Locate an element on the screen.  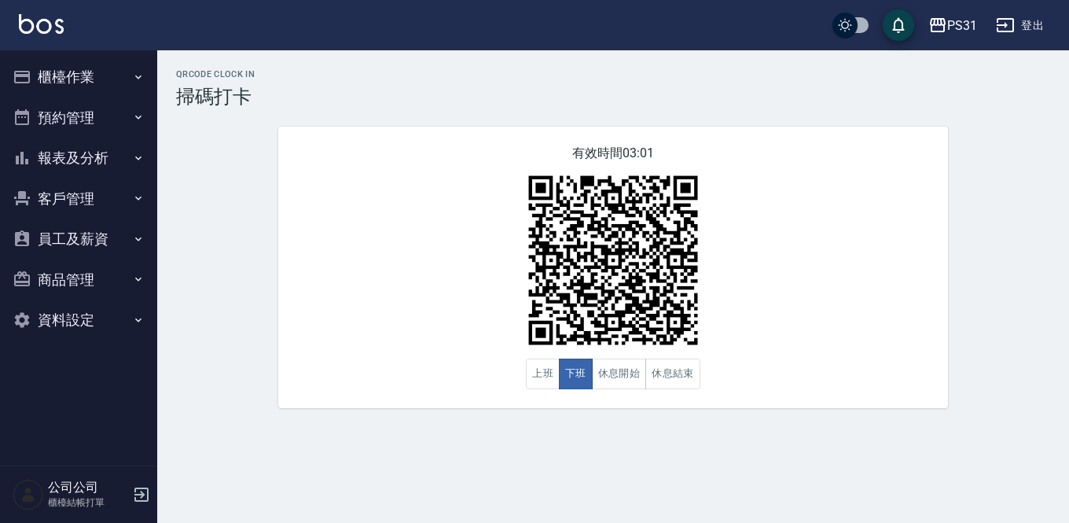
button: 員工及薪資 is located at coordinates (79, 239).